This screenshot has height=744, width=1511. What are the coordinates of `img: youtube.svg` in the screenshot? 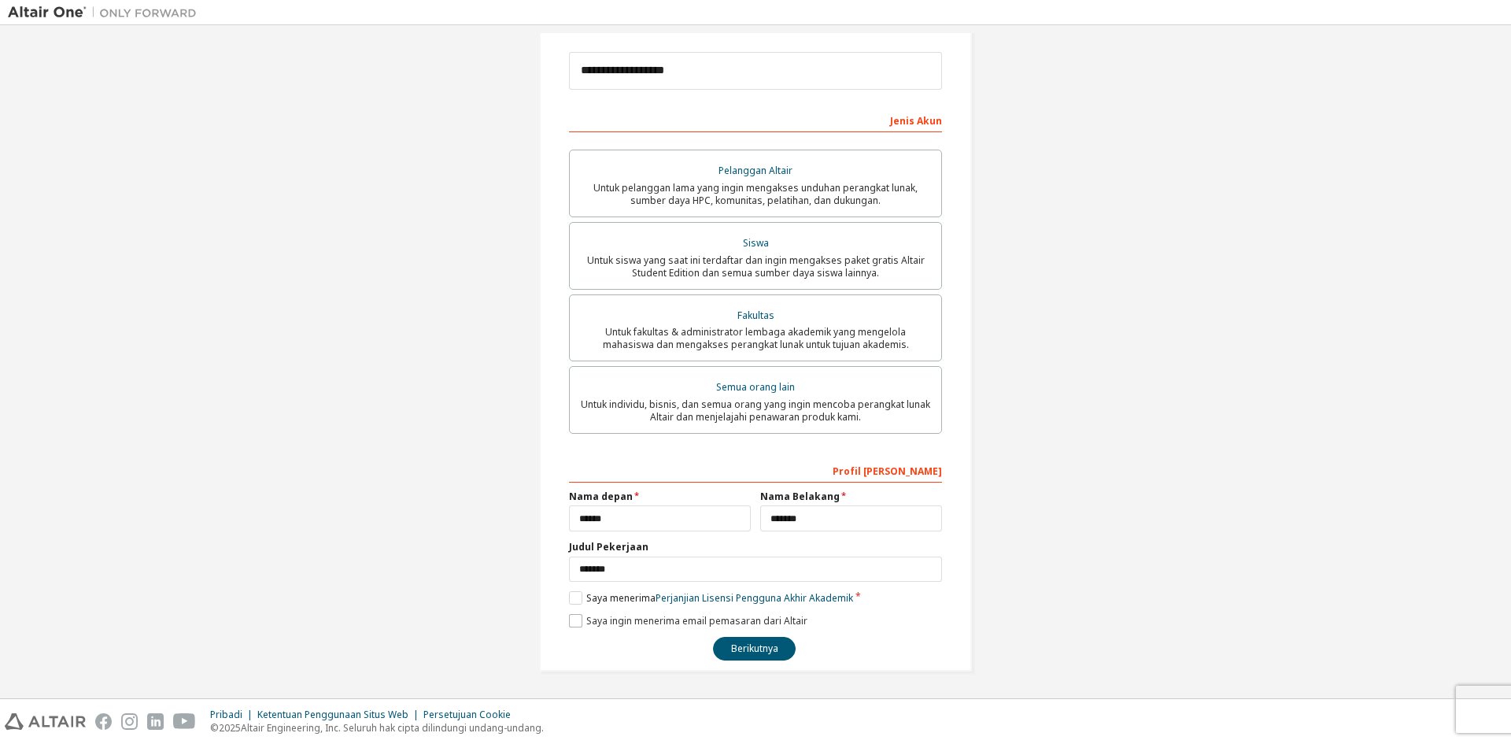 It's located at (184, 721).